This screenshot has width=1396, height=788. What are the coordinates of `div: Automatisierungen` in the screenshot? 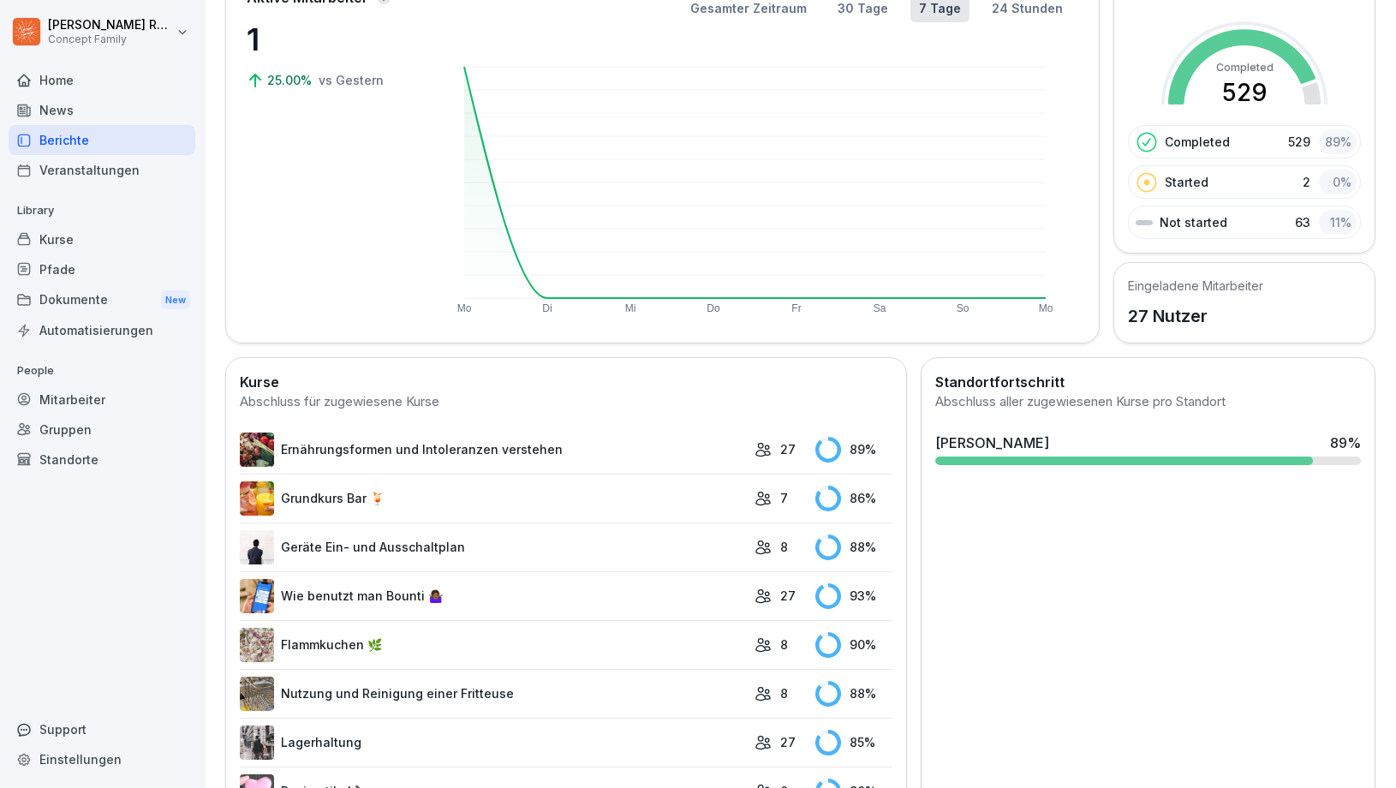 It's located at (102, 330).